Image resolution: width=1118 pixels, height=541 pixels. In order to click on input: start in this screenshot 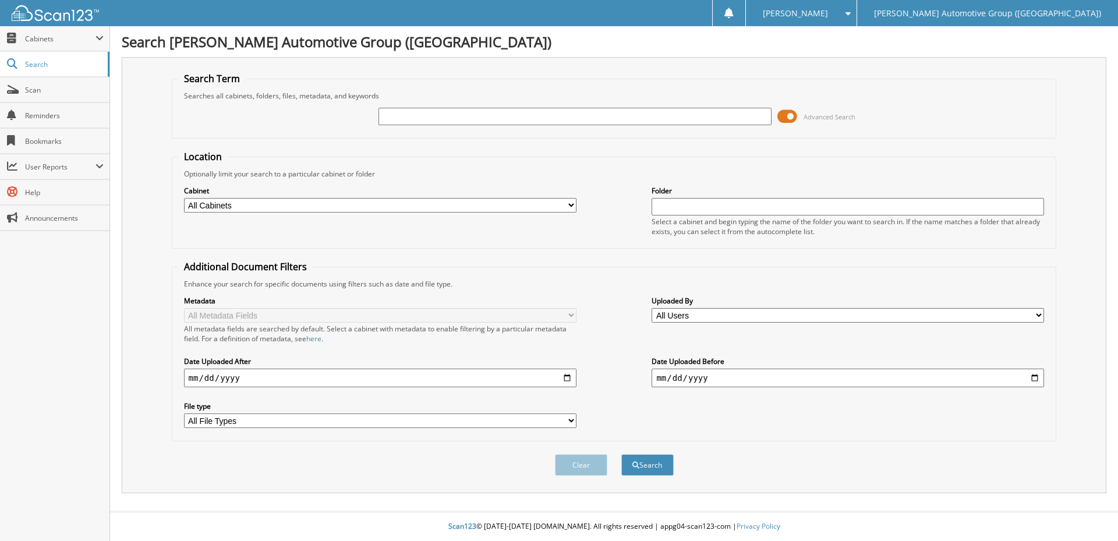, I will do `click(380, 378)`.